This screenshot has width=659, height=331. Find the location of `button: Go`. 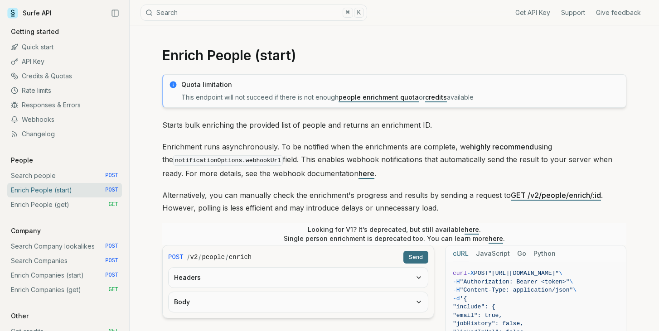

button: Go is located at coordinates (522, 254).